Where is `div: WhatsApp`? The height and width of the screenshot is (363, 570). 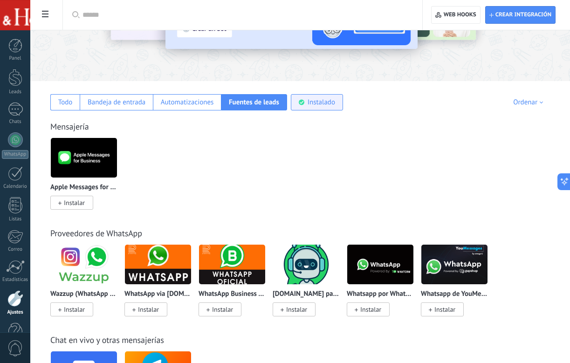 div: WhatsApp is located at coordinates (15, 154).